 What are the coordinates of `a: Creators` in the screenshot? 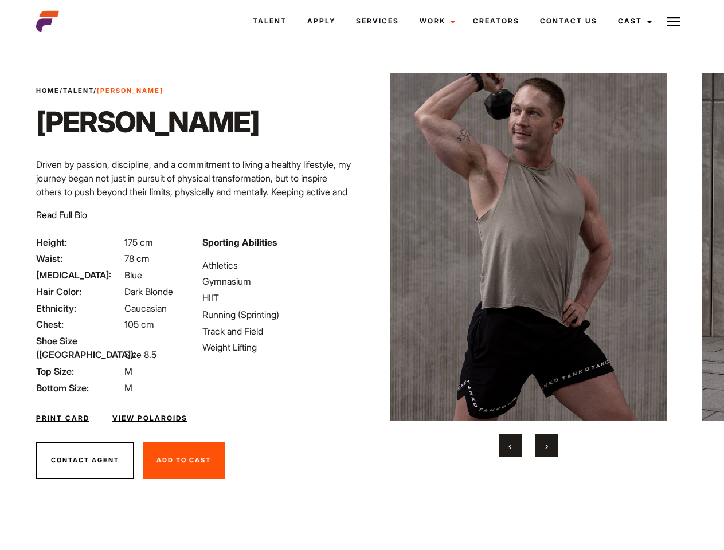 It's located at (496, 21).